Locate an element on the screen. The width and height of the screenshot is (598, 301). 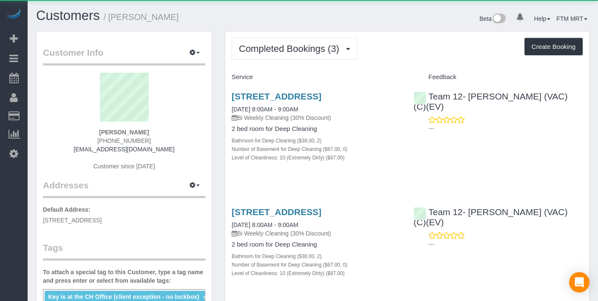
h4: Feedback is located at coordinates (498, 77).